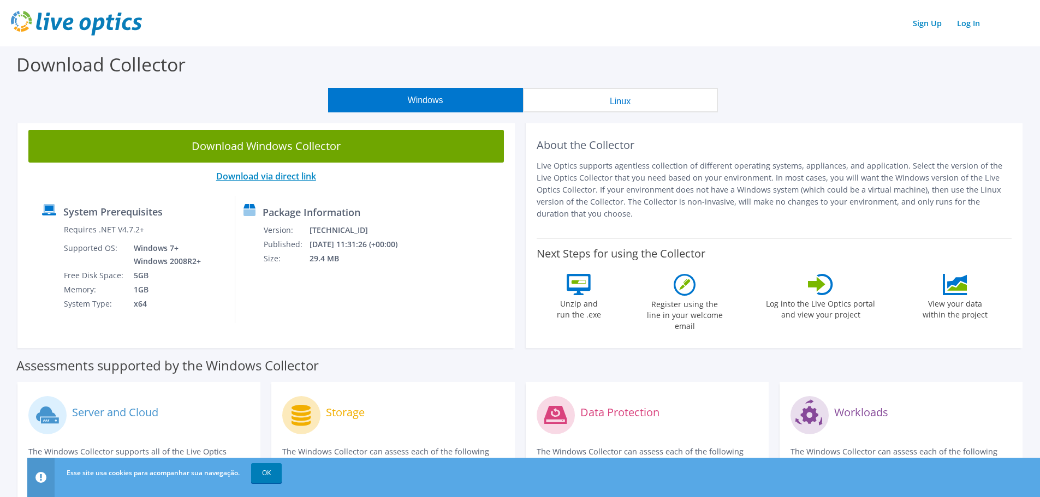 The height and width of the screenshot is (497, 1040). Describe the element at coordinates (286, 230) in the screenshot. I see `td: Version:` at that location.